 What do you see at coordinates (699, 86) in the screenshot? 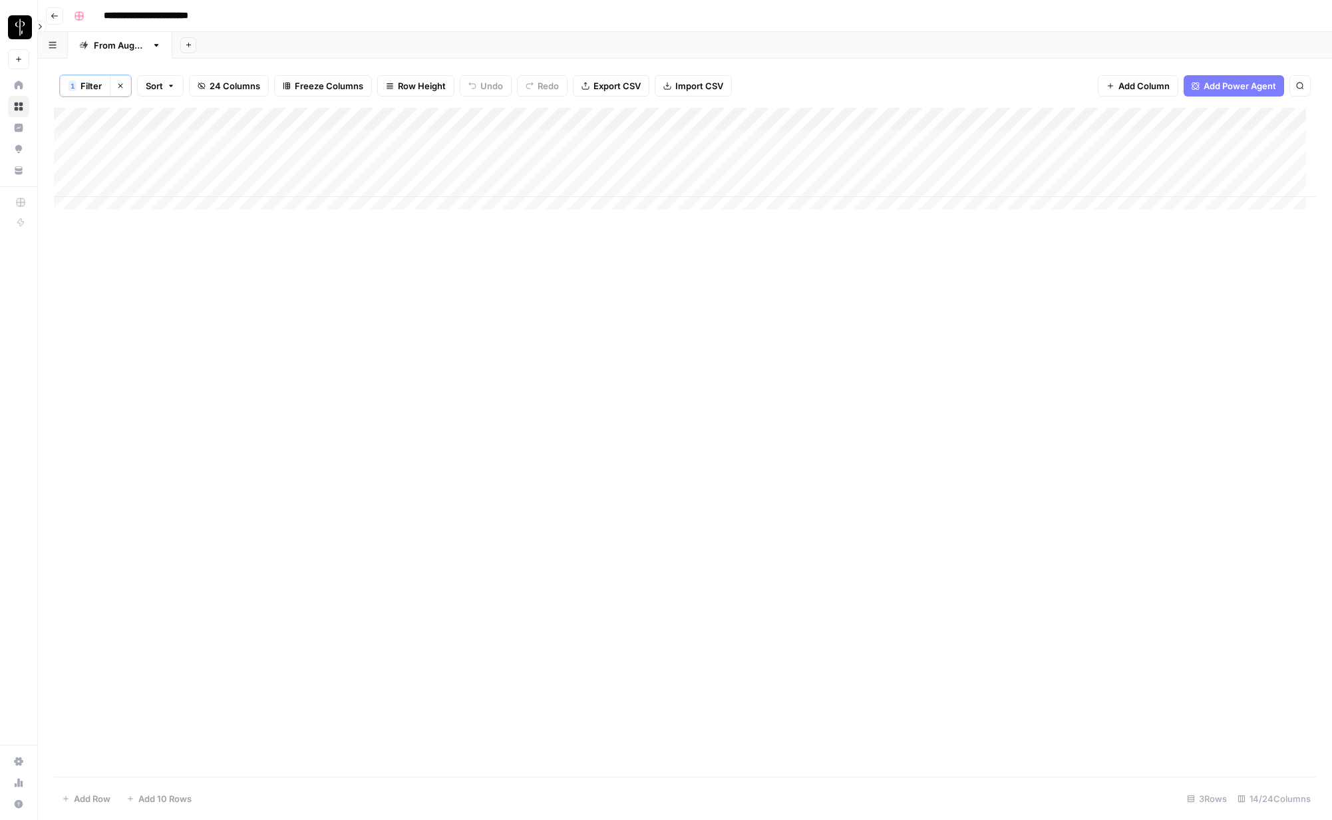
I see `span: Import CSV` at bounding box center [699, 86].